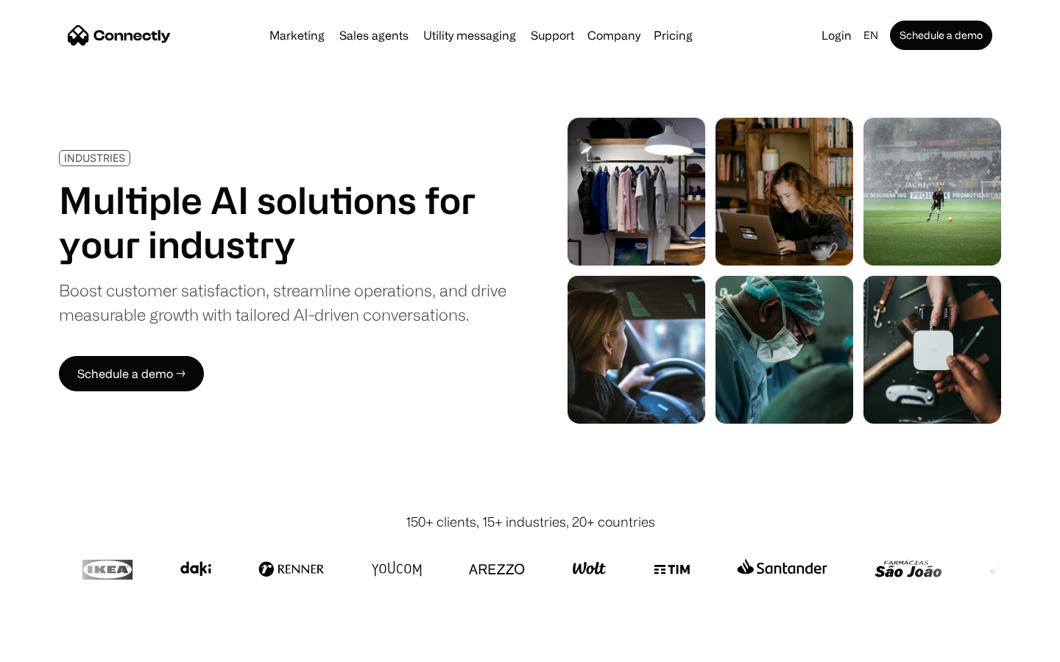 The height and width of the screenshot is (662, 1060). I want to click on a: Schedule a demo, so click(940, 35).